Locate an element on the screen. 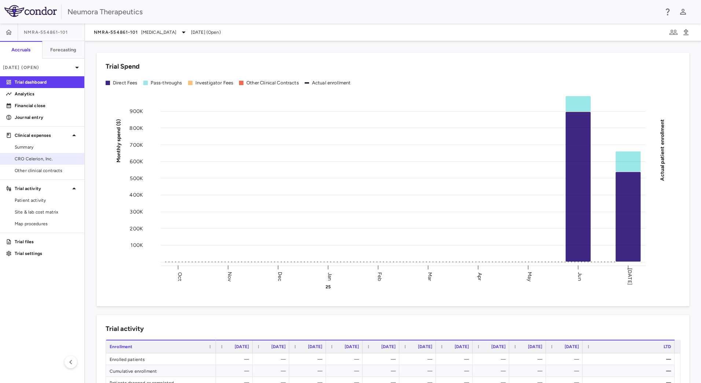 The width and height of the screenshot is (701, 383). p: Journal entry is located at coordinates (47, 117).